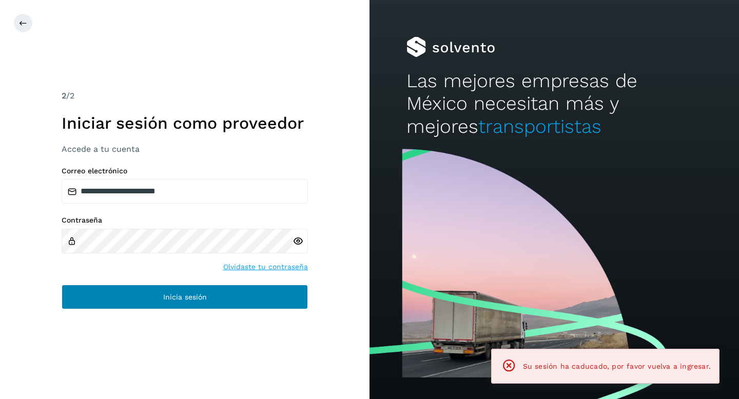 The width and height of the screenshot is (739, 399). What do you see at coordinates (185, 96) in the screenshot?
I see `div: /2` at bounding box center [185, 96].